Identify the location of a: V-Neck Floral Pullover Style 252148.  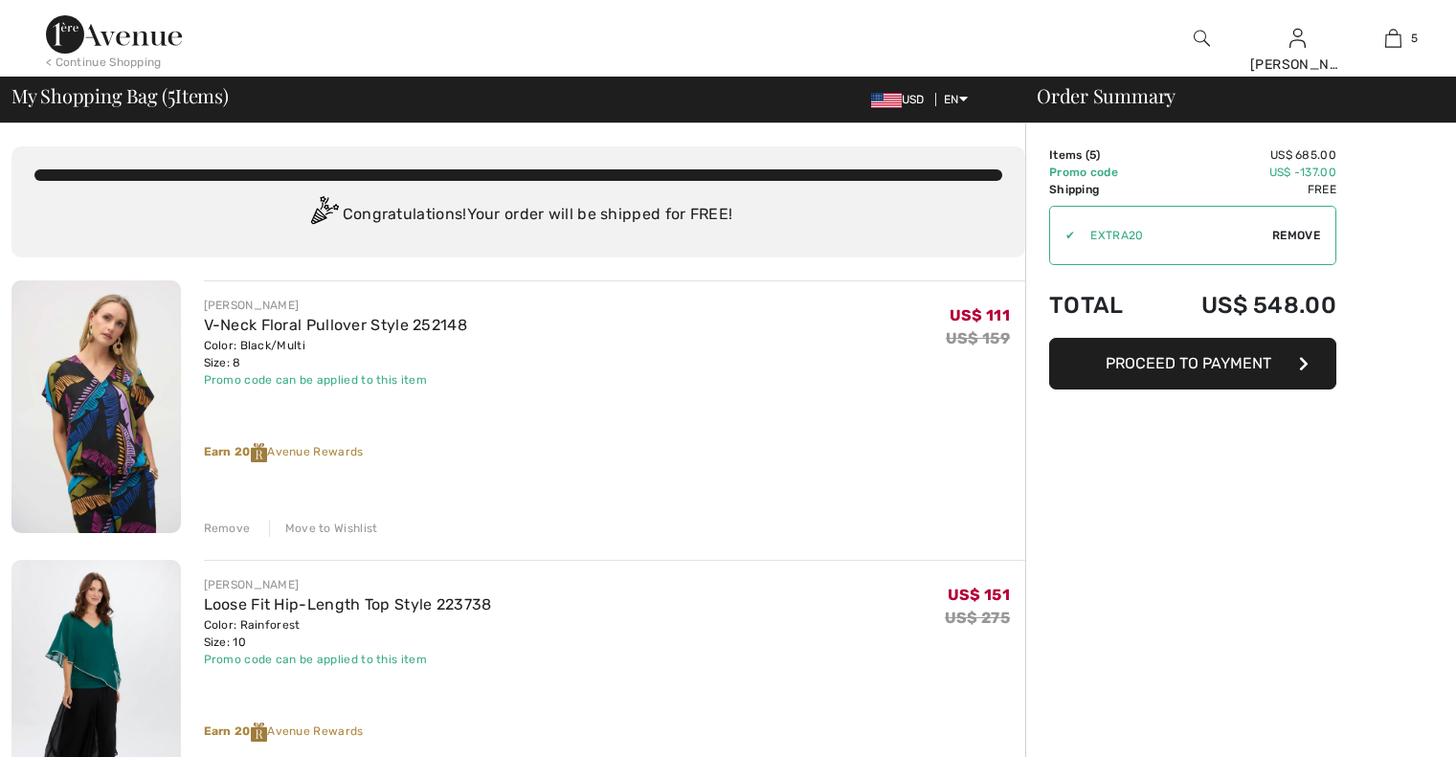
(336, 324).